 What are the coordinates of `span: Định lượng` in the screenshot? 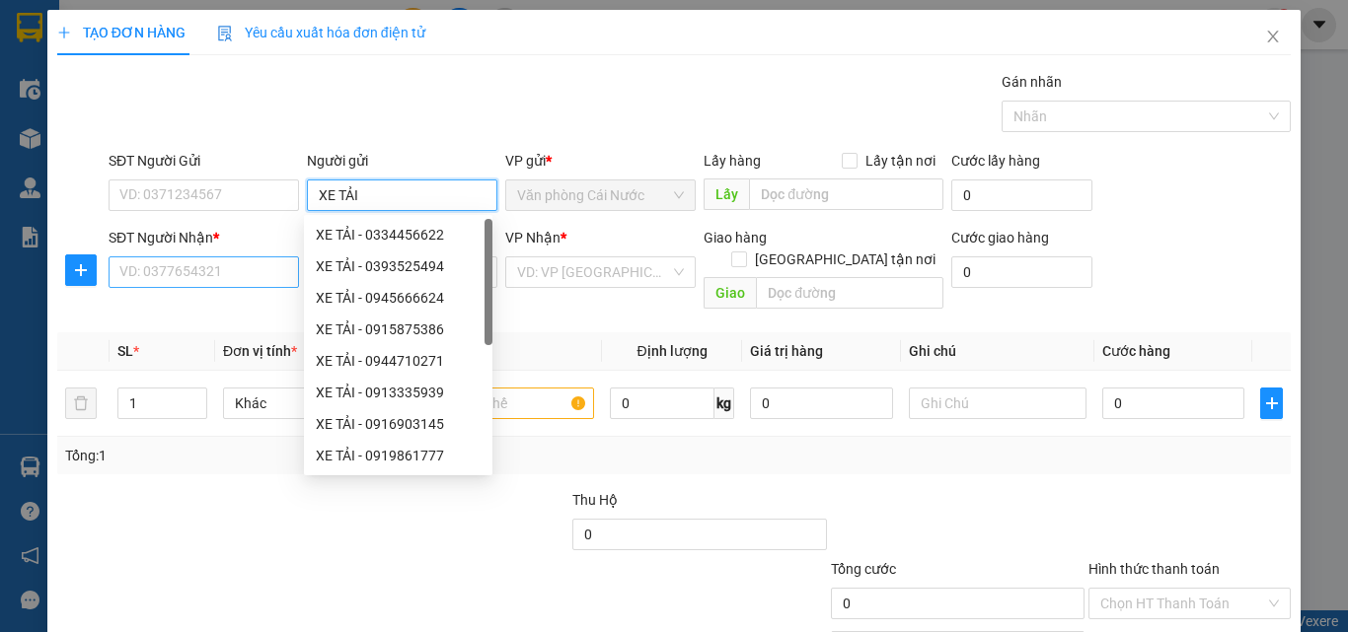 It's located at (671, 351).